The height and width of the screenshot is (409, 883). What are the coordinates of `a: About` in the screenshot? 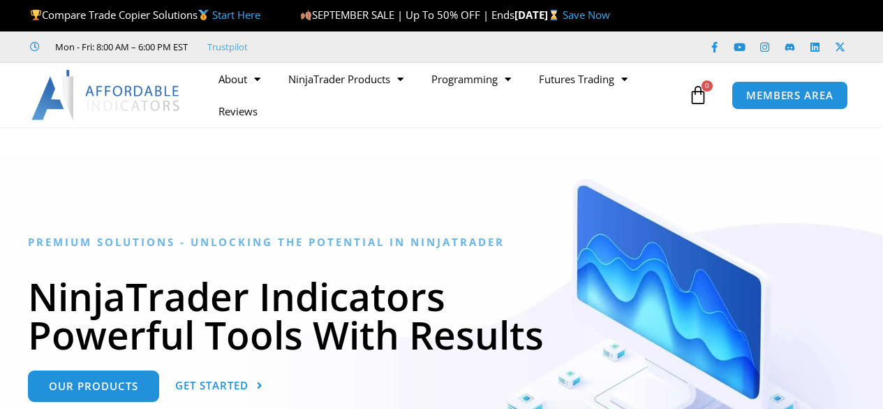 It's located at (240, 79).